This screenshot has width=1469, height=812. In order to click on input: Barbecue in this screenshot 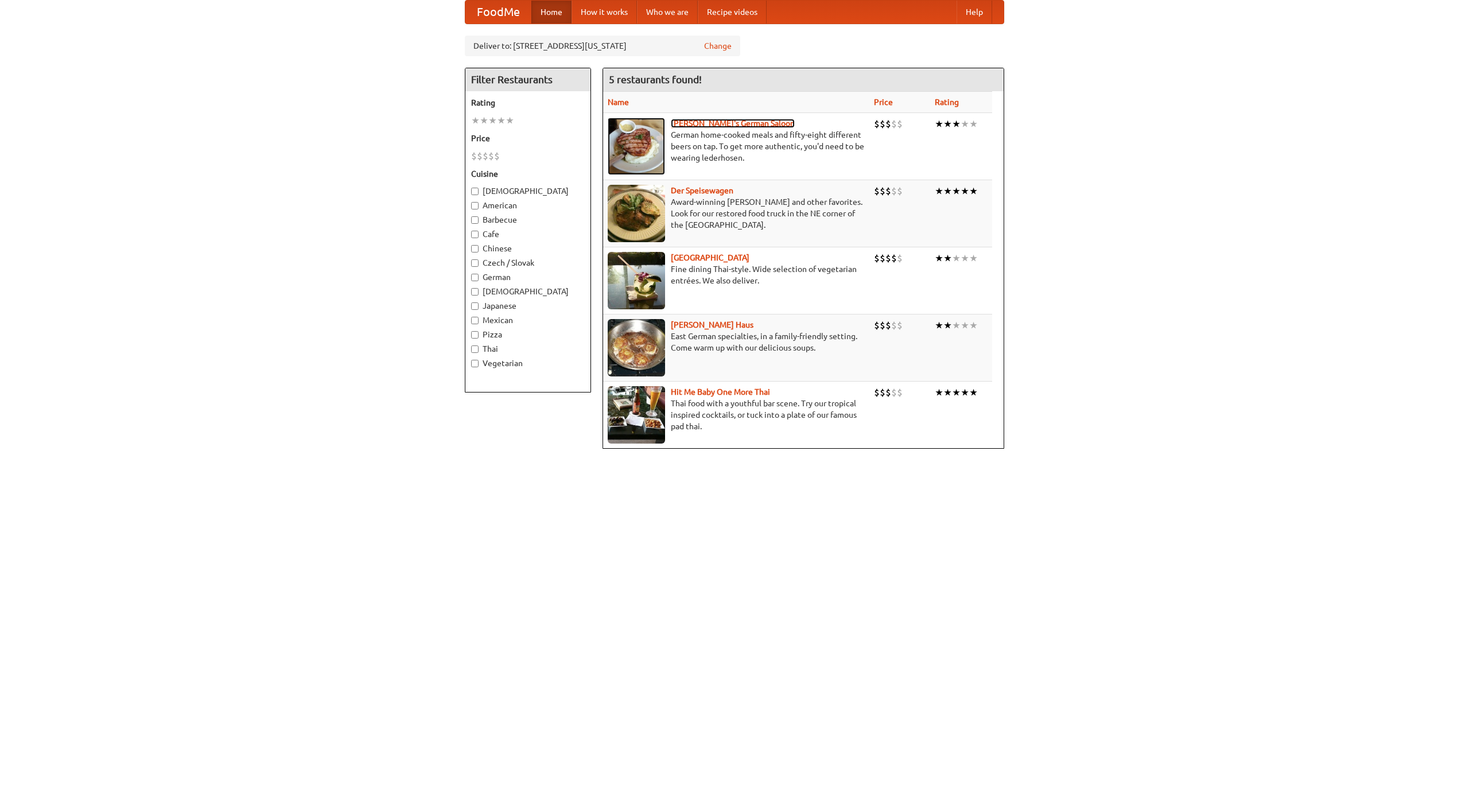, I will do `click(474, 219)`.